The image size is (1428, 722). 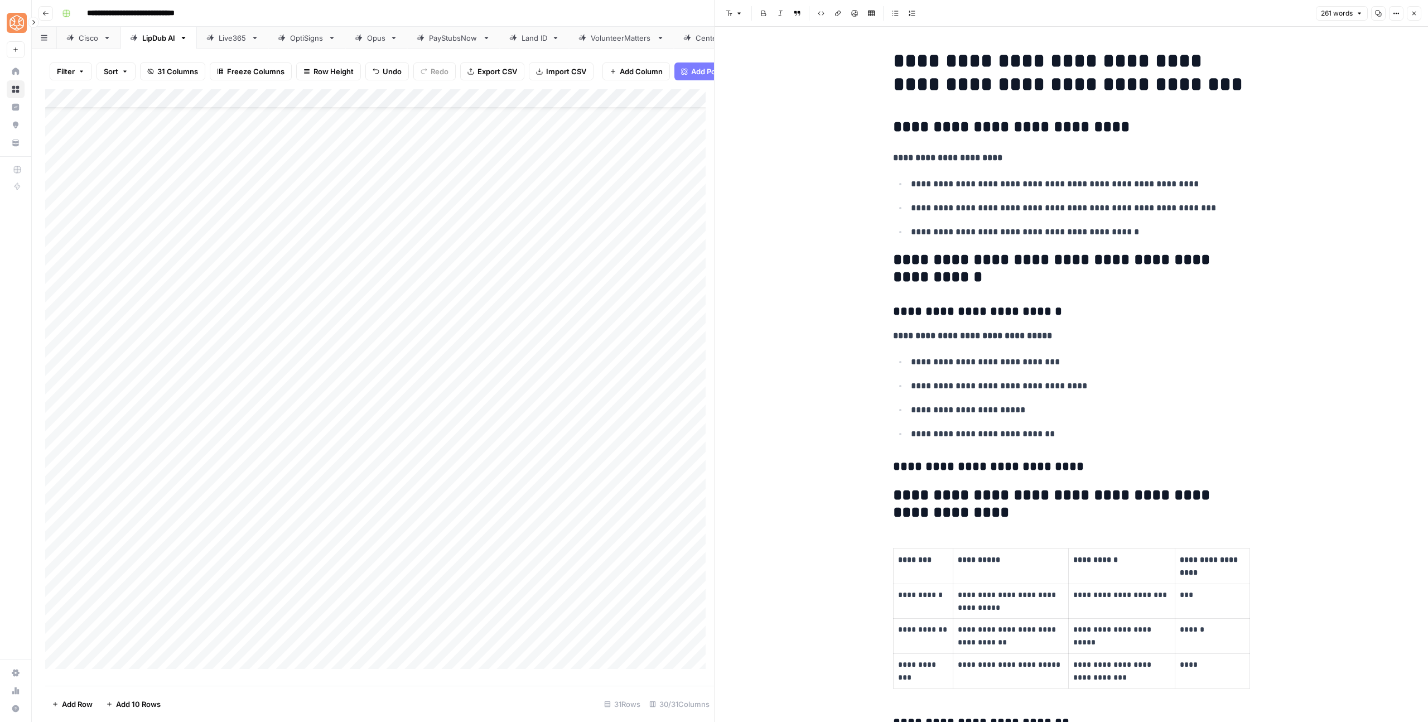 I want to click on div: Centerbase, so click(x=716, y=38).